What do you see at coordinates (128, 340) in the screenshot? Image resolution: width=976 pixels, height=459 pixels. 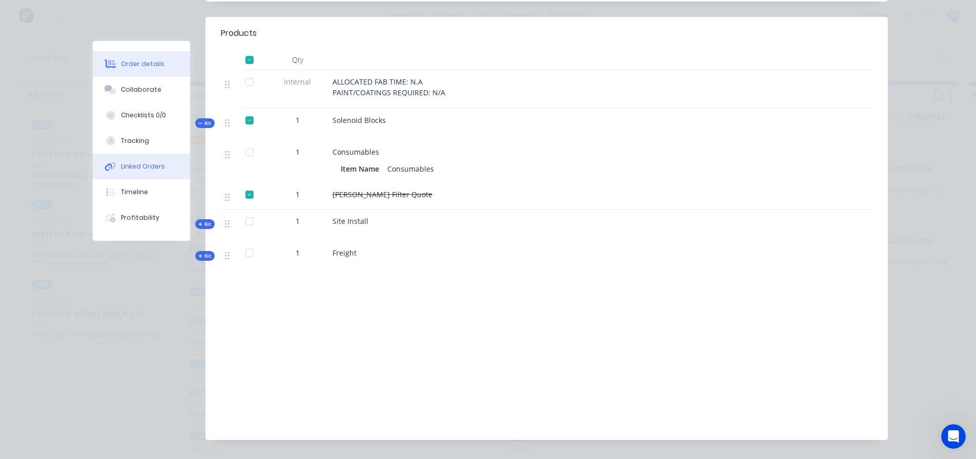 I see `button: News` at bounding box center [128, 340].